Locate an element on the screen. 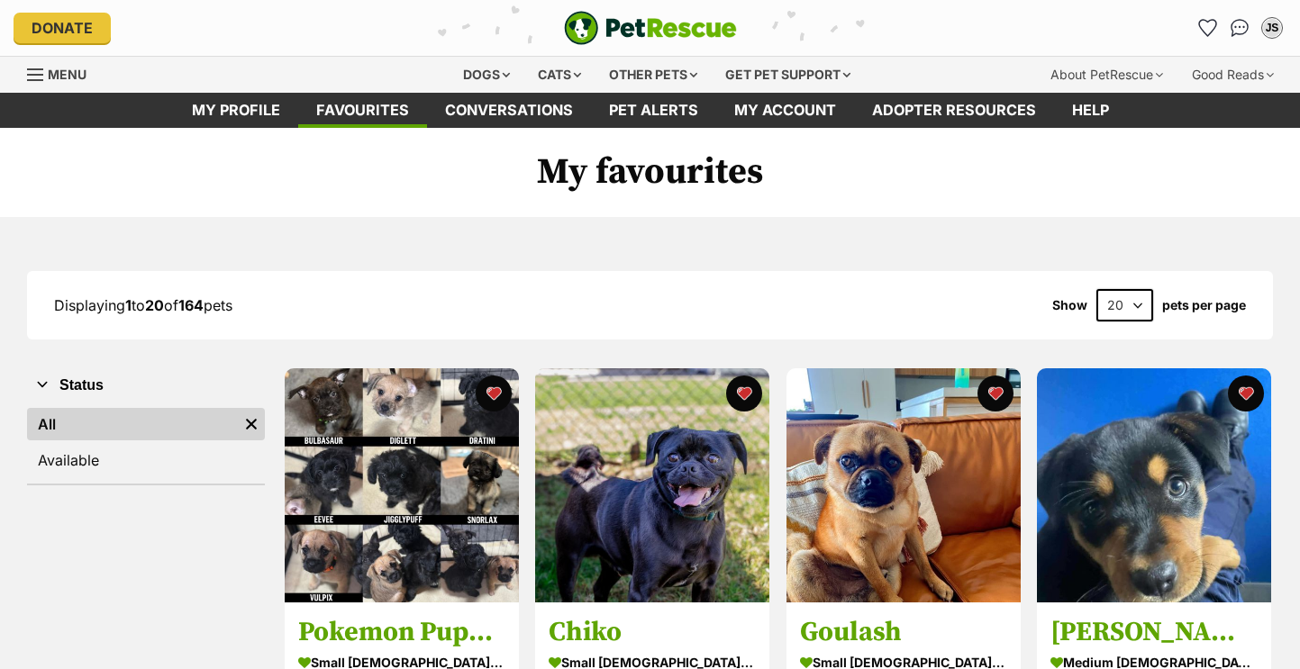 This screenshot has width=1300, height=669. a: My profile is located at coordinates (236, 110).